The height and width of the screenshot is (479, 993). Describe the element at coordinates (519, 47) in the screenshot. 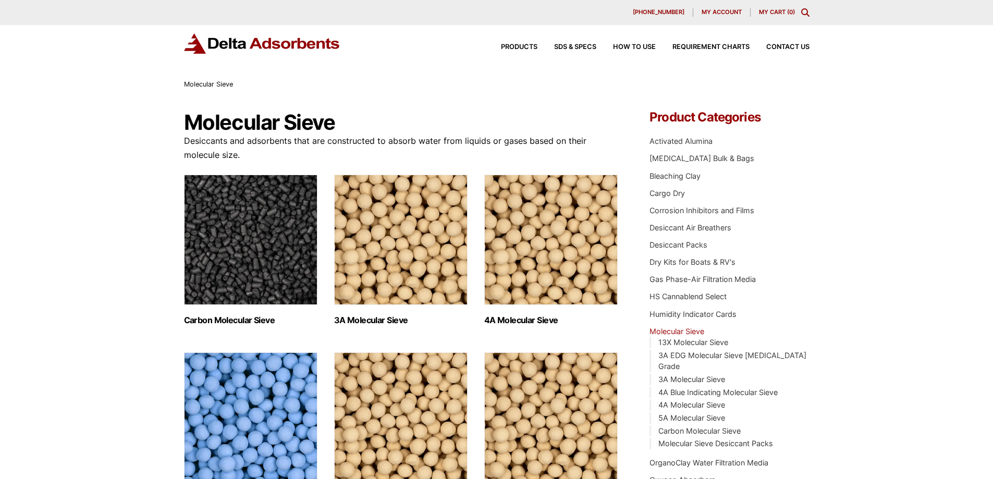

I see `span: Products` at that location.